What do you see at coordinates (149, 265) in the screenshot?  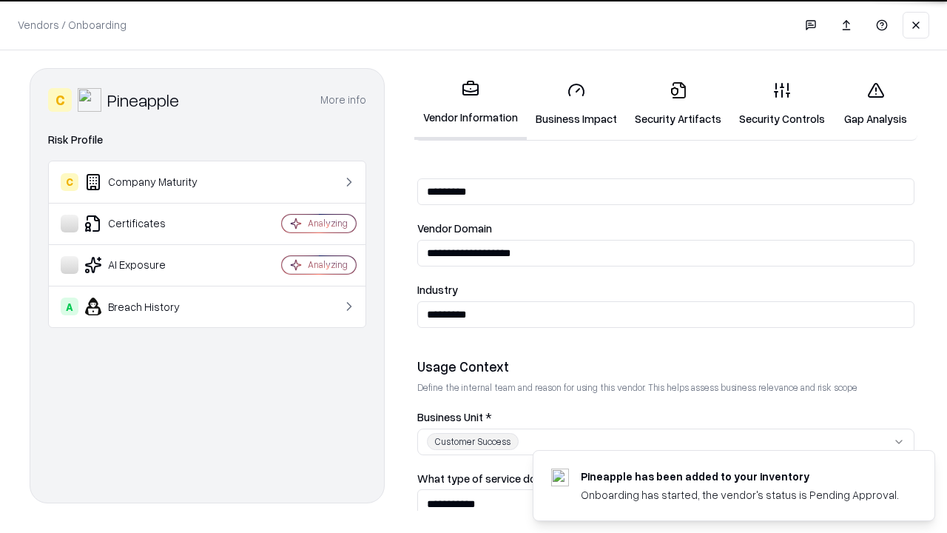 I see `div: AI Exposure` at bounding box center [149, 265].